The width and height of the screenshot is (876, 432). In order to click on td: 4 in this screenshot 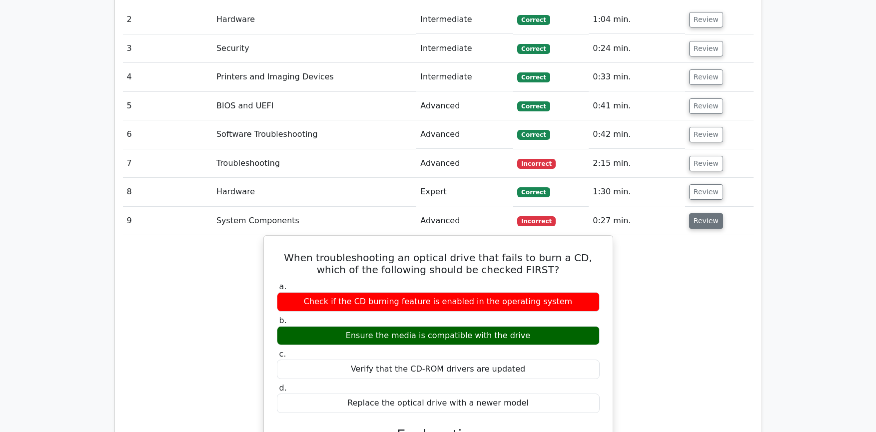, I will do `click(167, 77)`.